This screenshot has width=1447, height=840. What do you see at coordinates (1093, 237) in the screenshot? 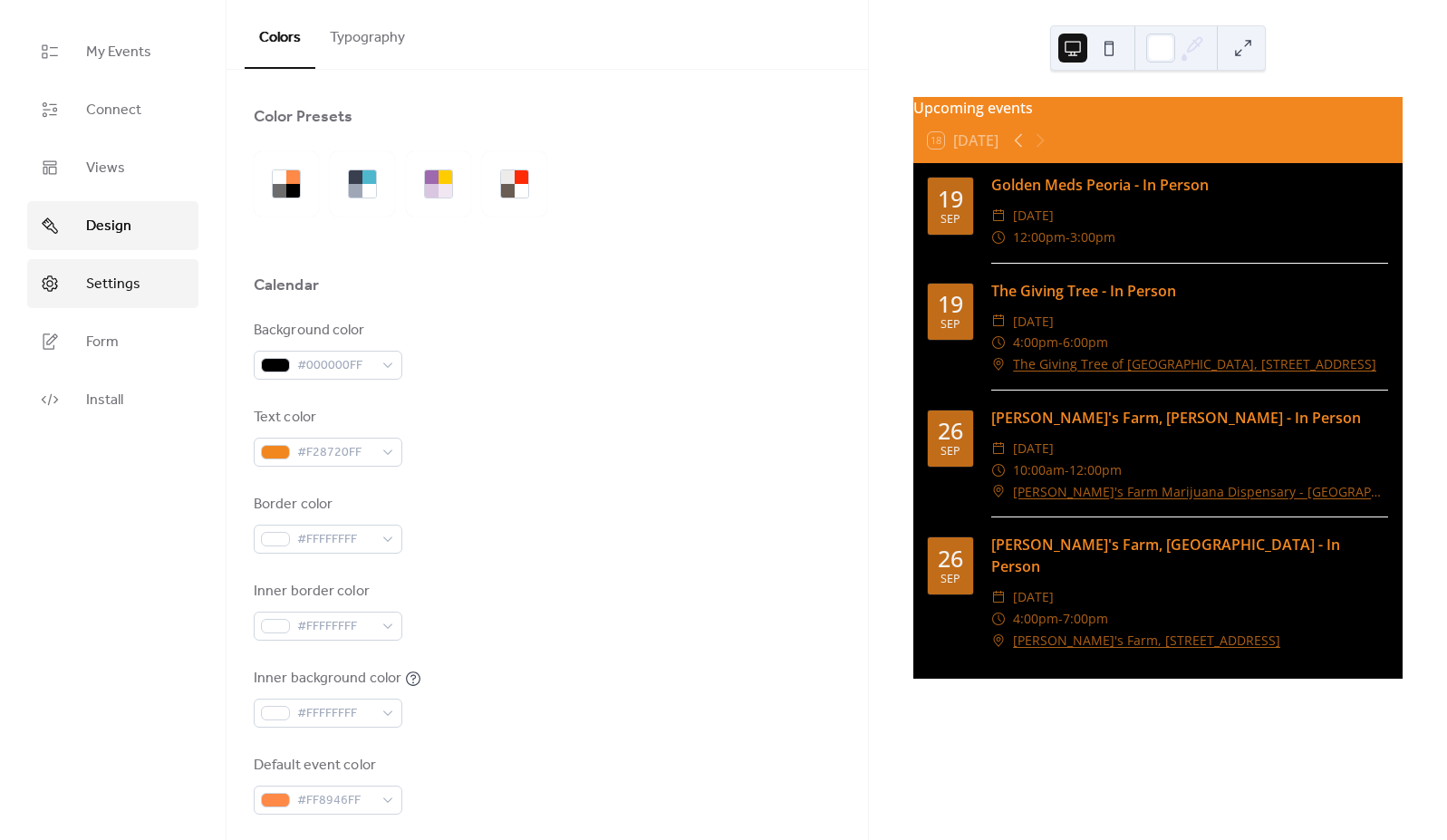
I see `span: 3:00pm` at bounding box center [1093, 237].